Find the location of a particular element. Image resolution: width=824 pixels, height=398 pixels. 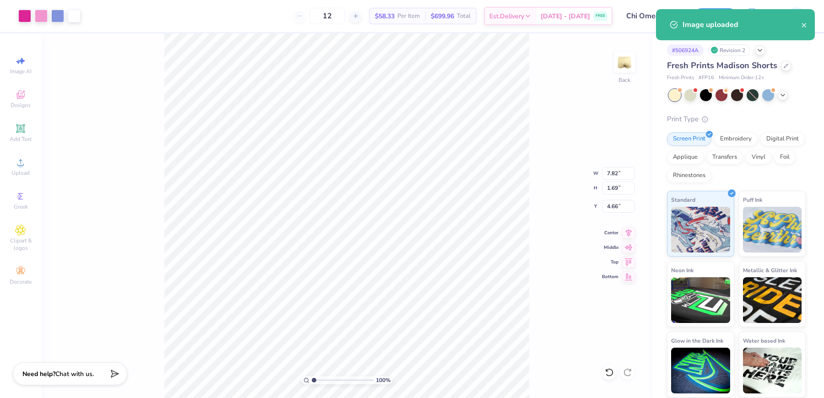

div: Revision 2 is located at coordinates (729, 50).